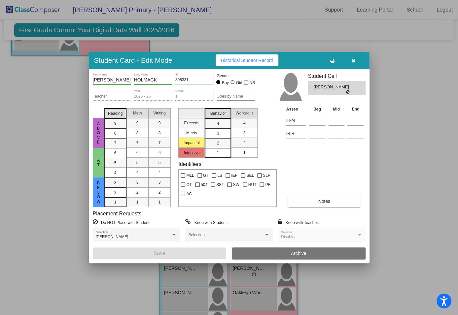 The image size is (458, 315). Describe the element at coordinates (296, 109) in the screenshot. I see `th: Asses` at that location.